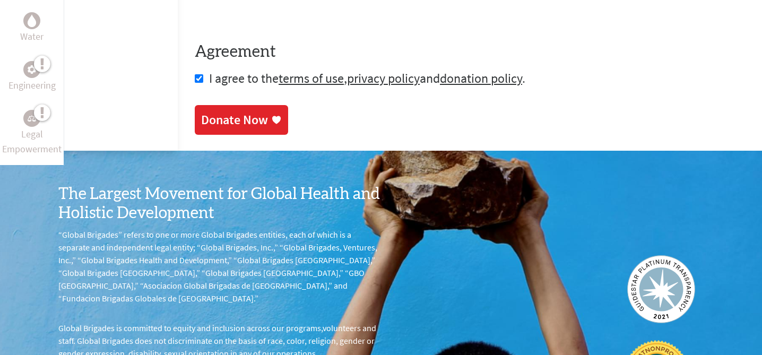  I want to click on span: I agree to the , and ., so click(367, 78).